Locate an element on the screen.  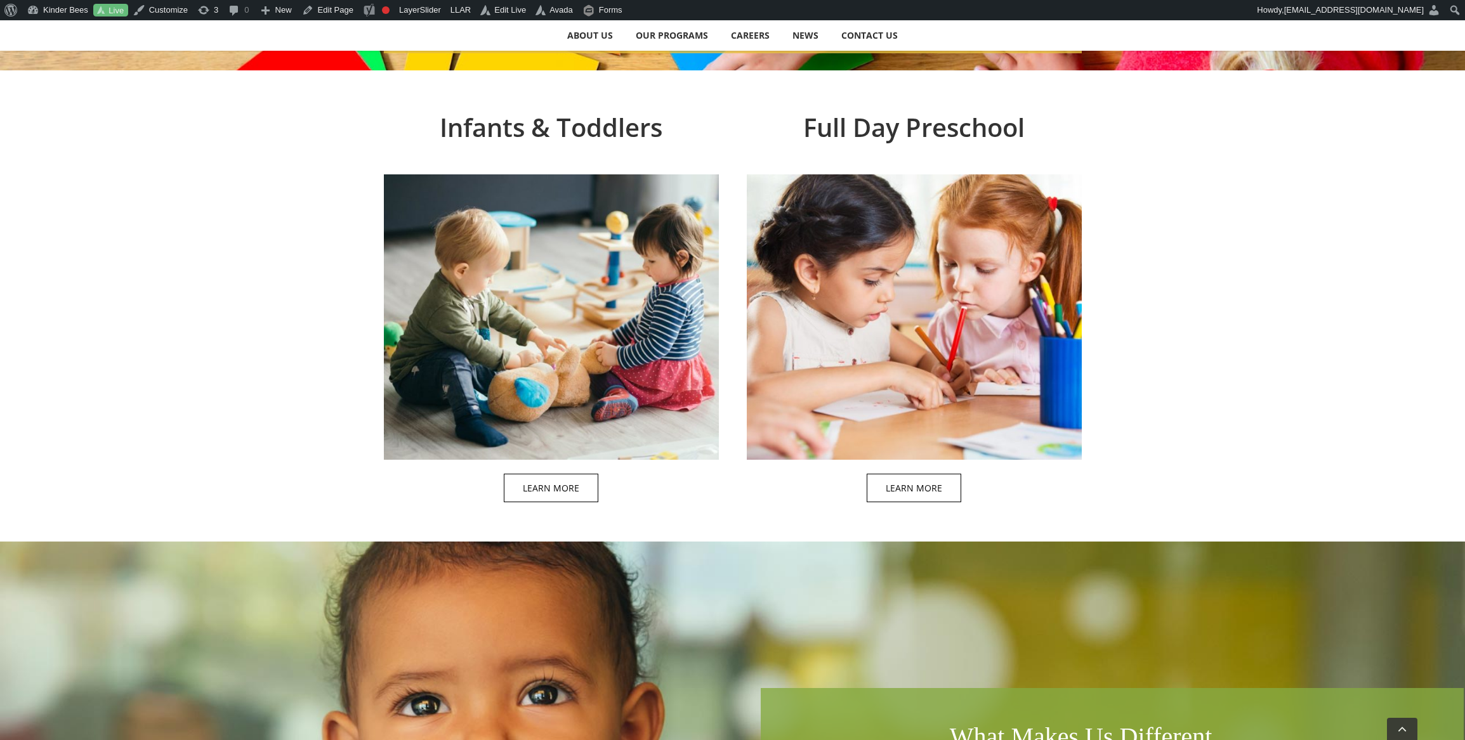
a: CONTACT US is located at coordinates (870, 36).